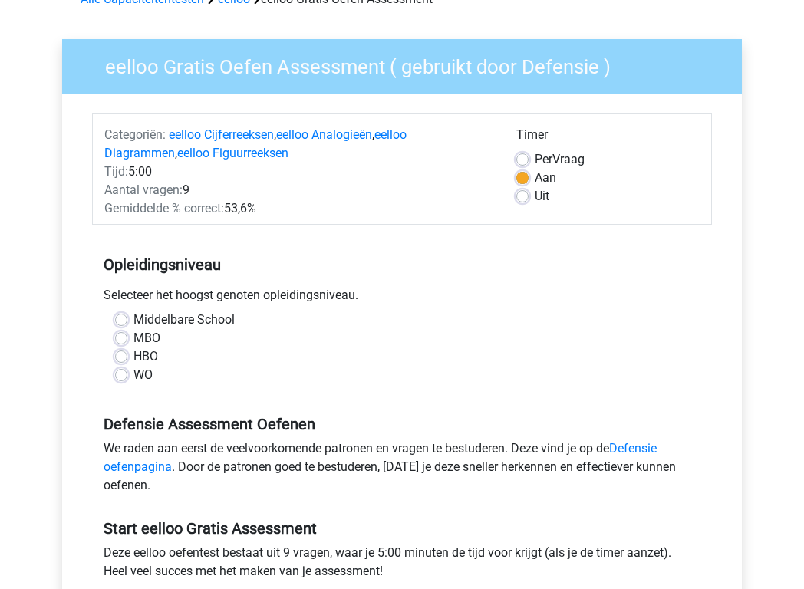 Image resolution: width=804 pixels, height=589 pixels. Describe the element at coordinates (164, 208) in the screenshot. I see `span: Gemiddelde % correct:` at that location.